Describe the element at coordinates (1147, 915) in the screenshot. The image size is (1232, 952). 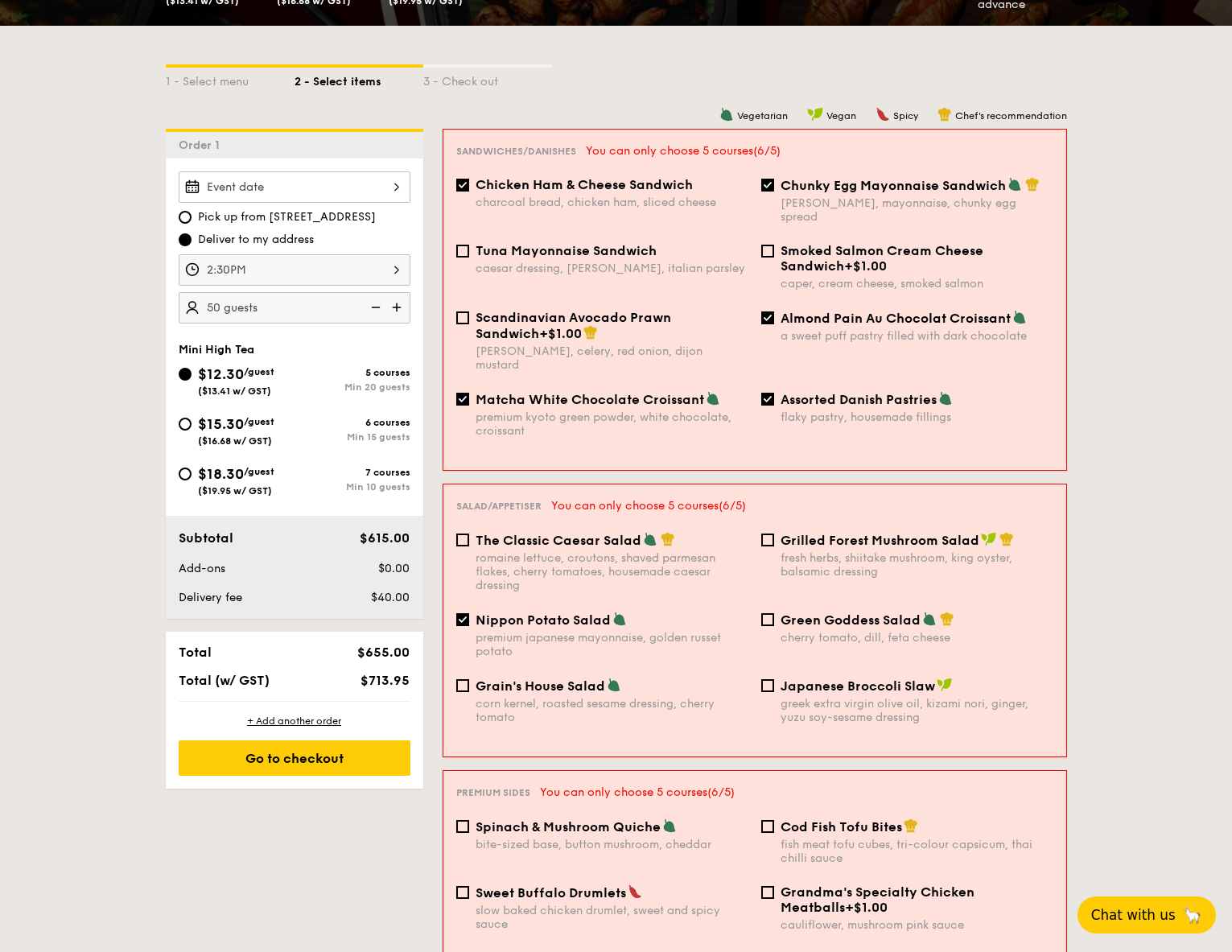
I see `button: Chat with us🦙` at that location.